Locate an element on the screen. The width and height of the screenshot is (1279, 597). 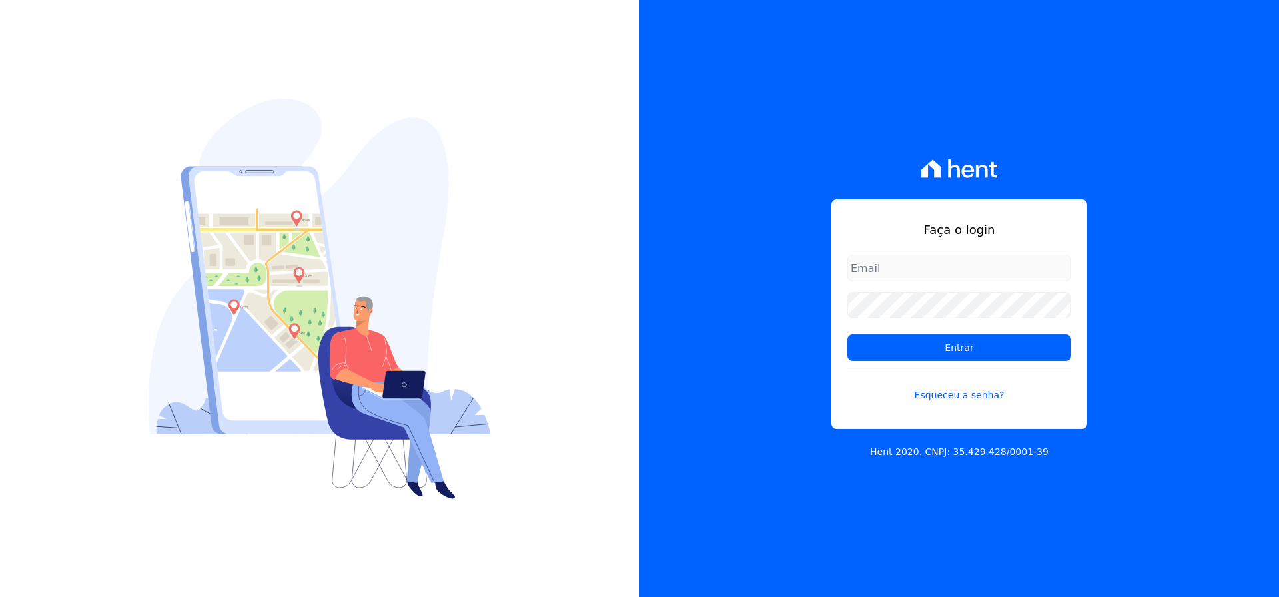
p: Hent 2020. CNPJ: 35.429.428/0001-39 is located at coordinates (959, 452).